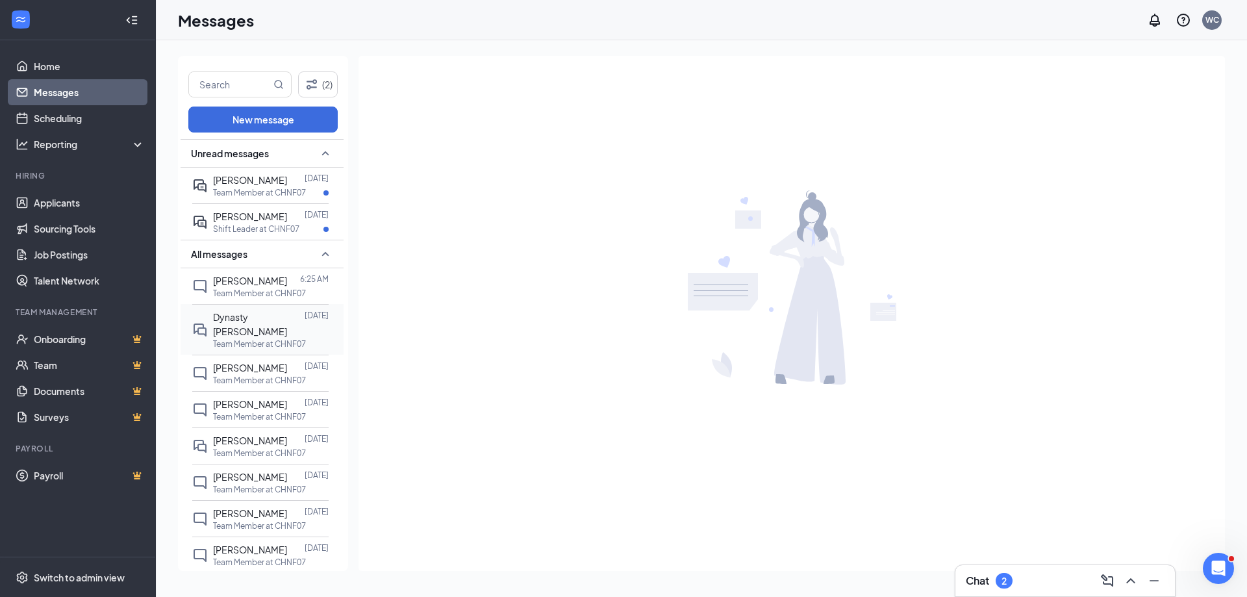  I want to click on div: 2, so click(1004, 581).